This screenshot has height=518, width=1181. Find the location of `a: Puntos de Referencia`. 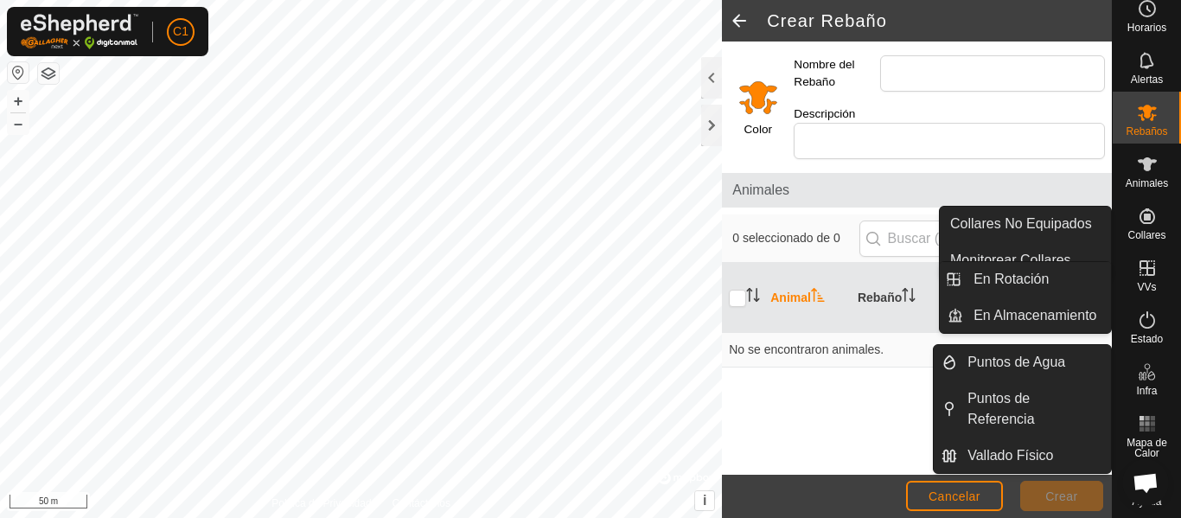

a: Puntos de Referencia is located at coordinates (1034, 409).